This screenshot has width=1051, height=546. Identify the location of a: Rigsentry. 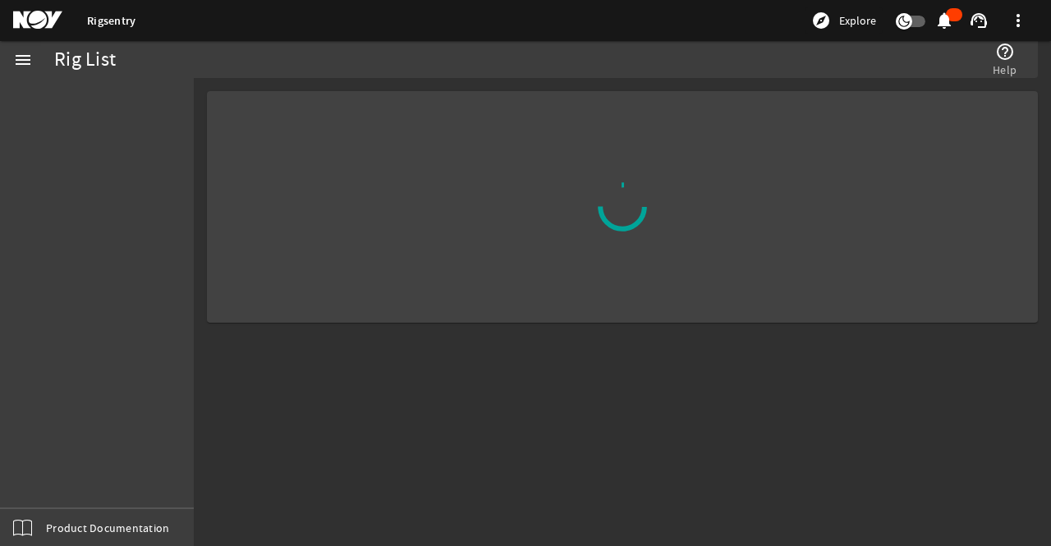
(111, 21).